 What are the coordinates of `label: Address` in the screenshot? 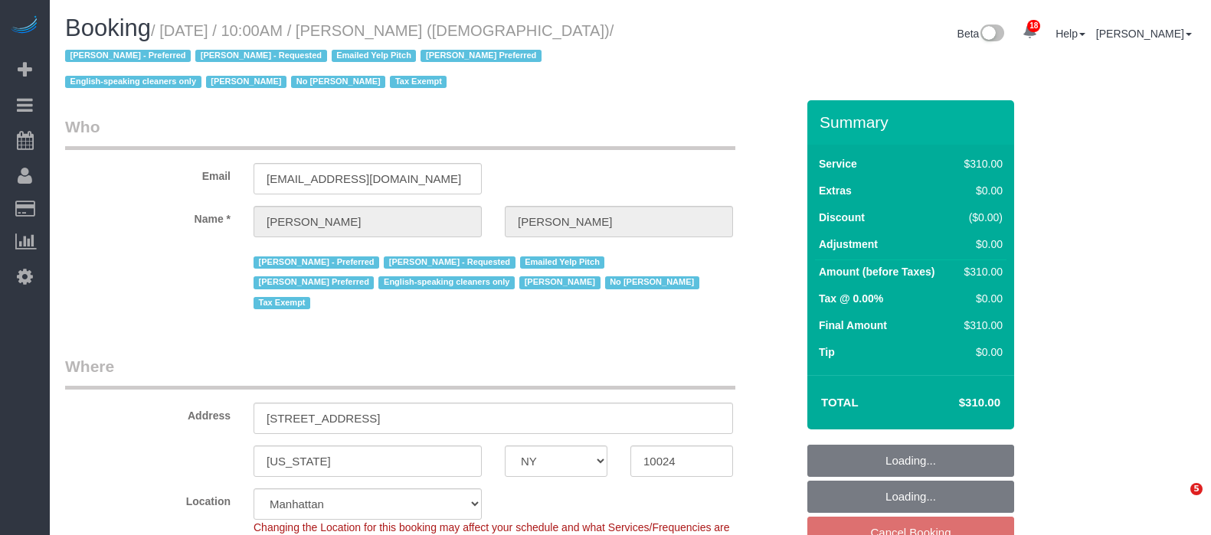 It's located at (148, 413).